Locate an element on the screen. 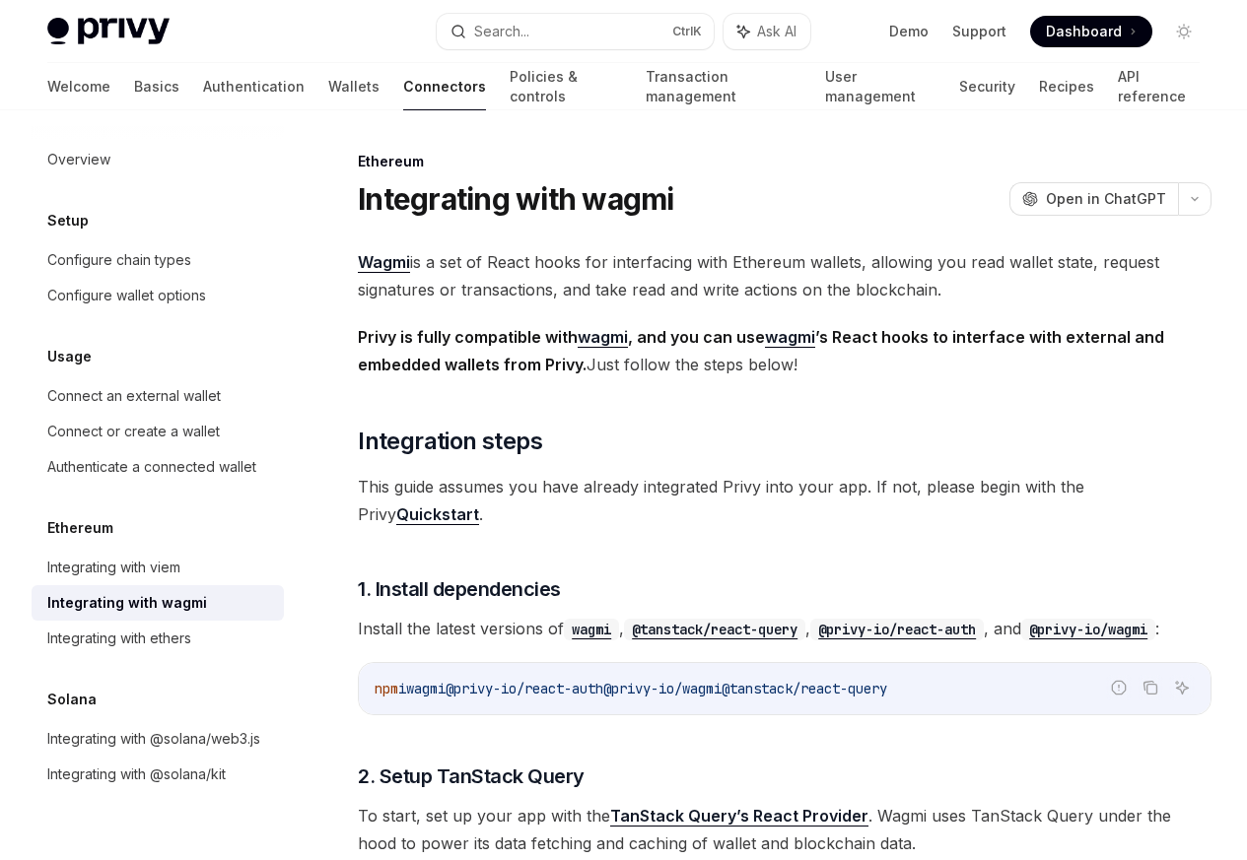 This screenshot has width=1247, height=860. span: Install the latest versions of , , , and : is located at coordinates (784, 629).